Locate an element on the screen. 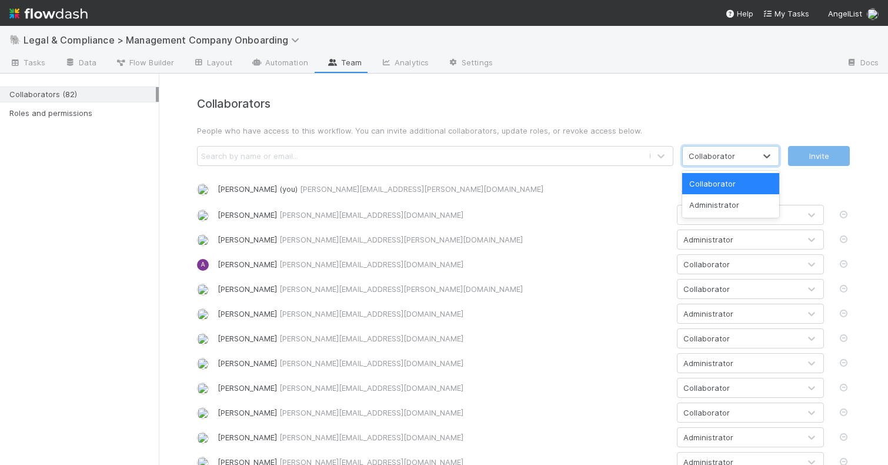 This screenshot has width=888, height=465. h4: Collaborators is located at coordinates (523, 104).